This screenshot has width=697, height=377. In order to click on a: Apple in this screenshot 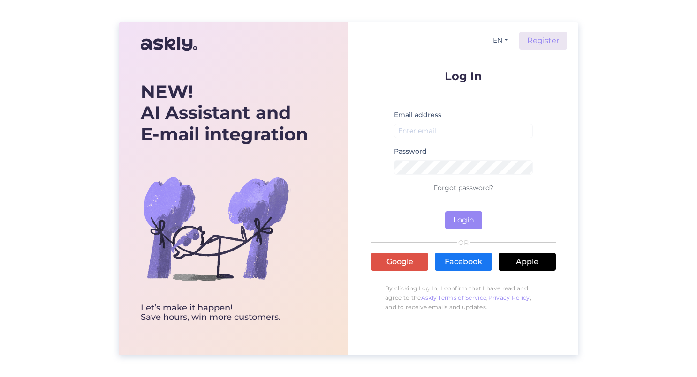, I will do `click(527, 262)`.